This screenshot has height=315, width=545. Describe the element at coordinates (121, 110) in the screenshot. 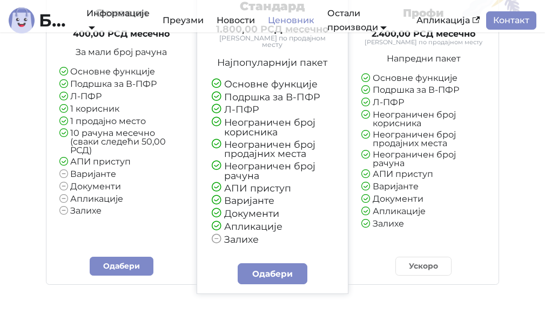

I see `li: 1 корисник` at that location.